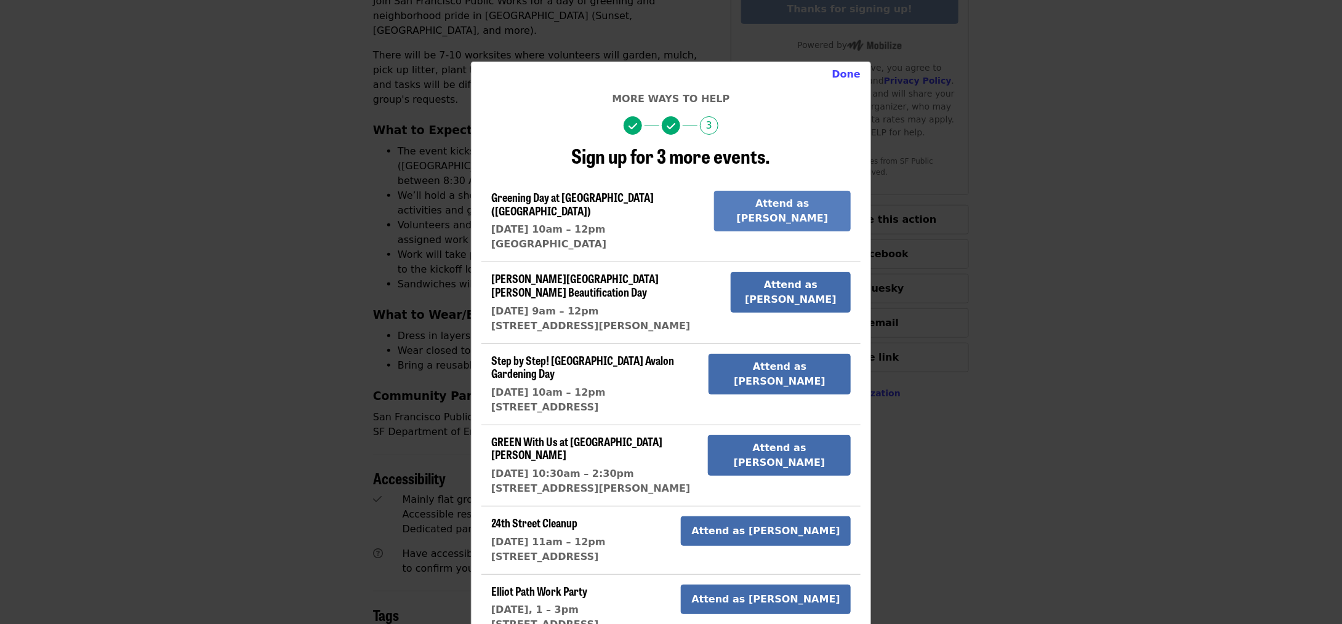 This screenshot has width=1342, height=624. What do you see at coordinates (671, 155) in the screenshot?
I see `span: Sign up for 3 more events.` at bounding box center [671, 155].